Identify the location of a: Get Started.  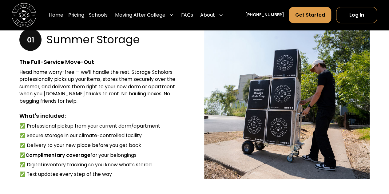
(310, 15).